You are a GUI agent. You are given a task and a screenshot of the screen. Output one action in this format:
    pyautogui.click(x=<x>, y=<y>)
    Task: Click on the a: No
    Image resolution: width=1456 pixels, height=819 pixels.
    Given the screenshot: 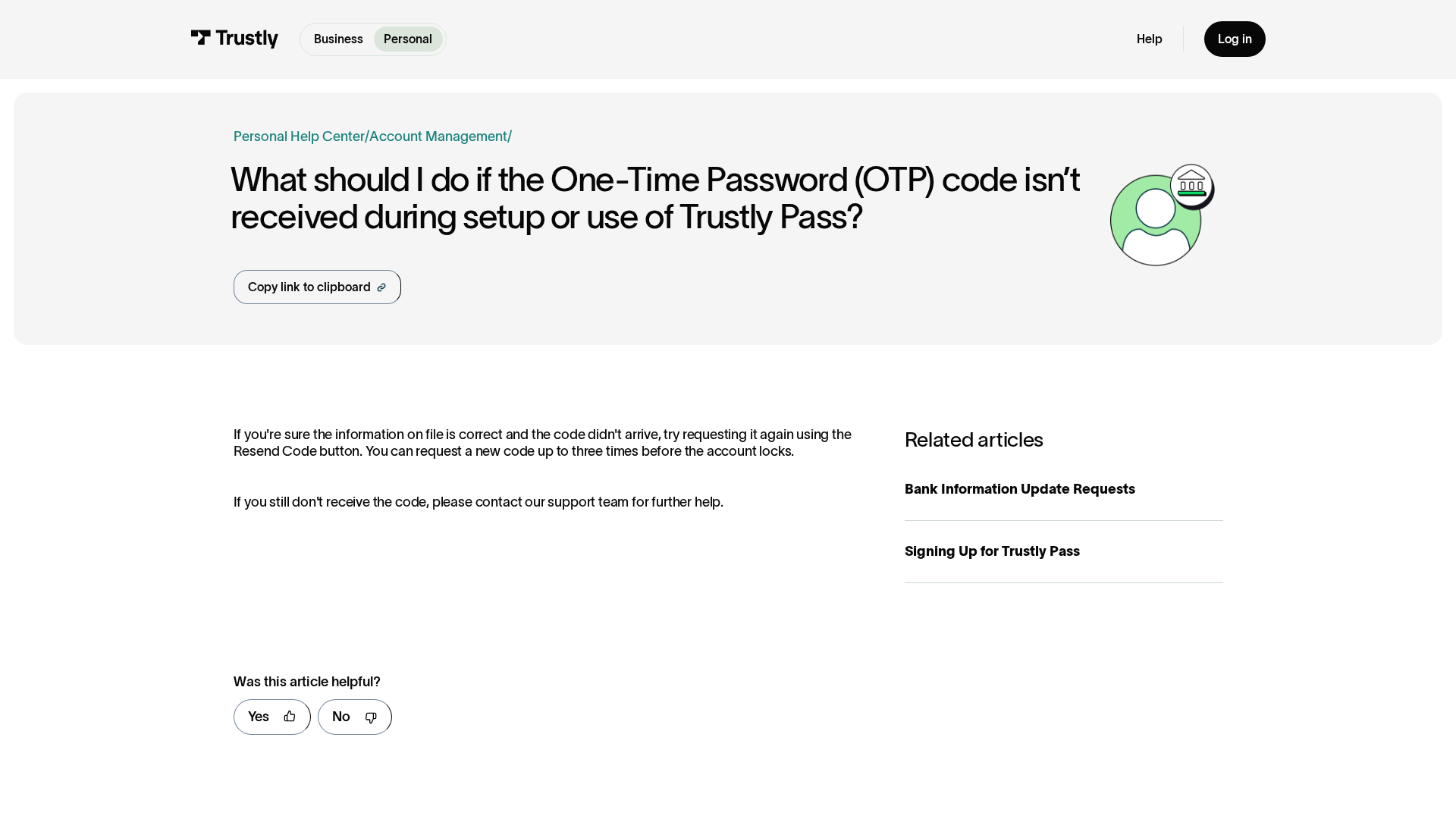 What is the action you would take?
    pyautogui.click(x=355, y=717)
    